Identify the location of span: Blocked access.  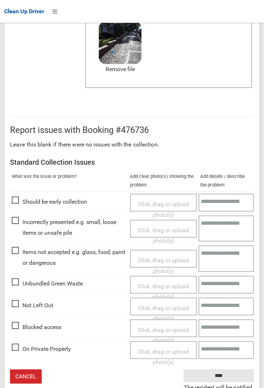
(36, 328).